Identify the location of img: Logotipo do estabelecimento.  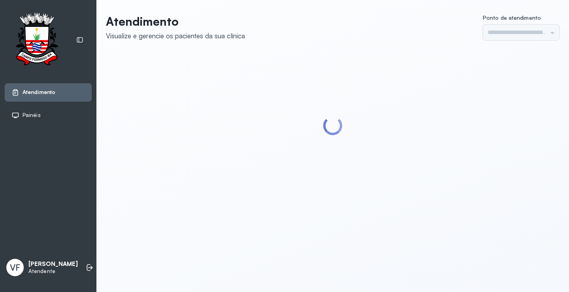
(37, 40).